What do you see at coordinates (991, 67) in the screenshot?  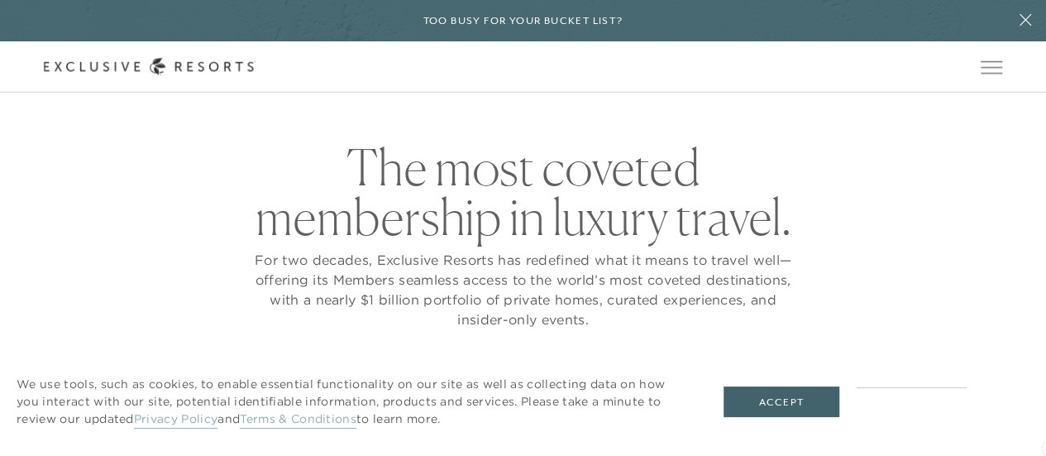 I see `button: Open navigation` at bounding box center [991, 67].